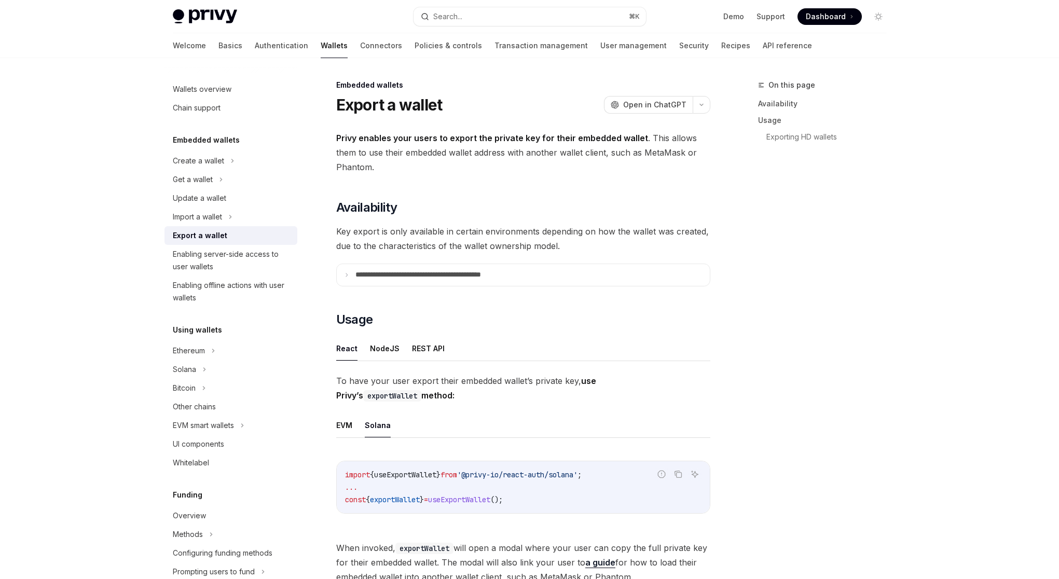 The height and width of the screenshot is (579, 1059). What do you see at coordinates (879, 17) in the screenshot?
I see `button: Toggle dark mode` at bounding box center [879, 17].